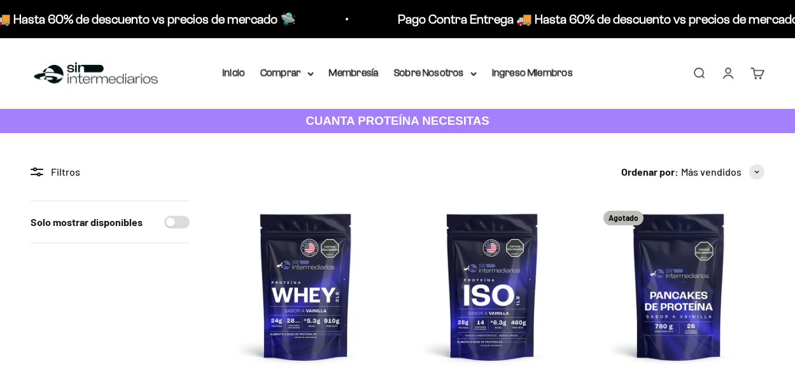 This screenshot has height=382, width=795. What do you see at coordinates (532, 73) in the screenshot?
I see `a: Ingreso Miembros` at bounding box center [532, 73].